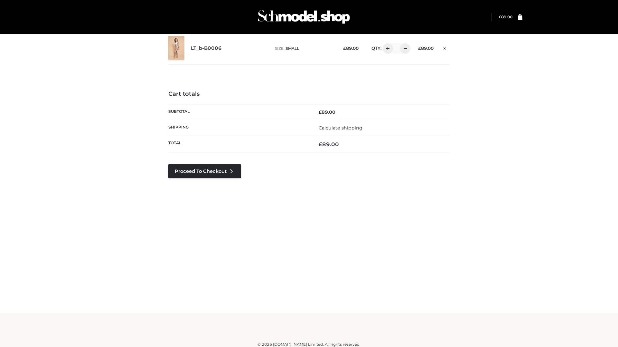  Describe the element at coordinates (505, 17) in the screenshot. I see `a: £89.00` at that location.